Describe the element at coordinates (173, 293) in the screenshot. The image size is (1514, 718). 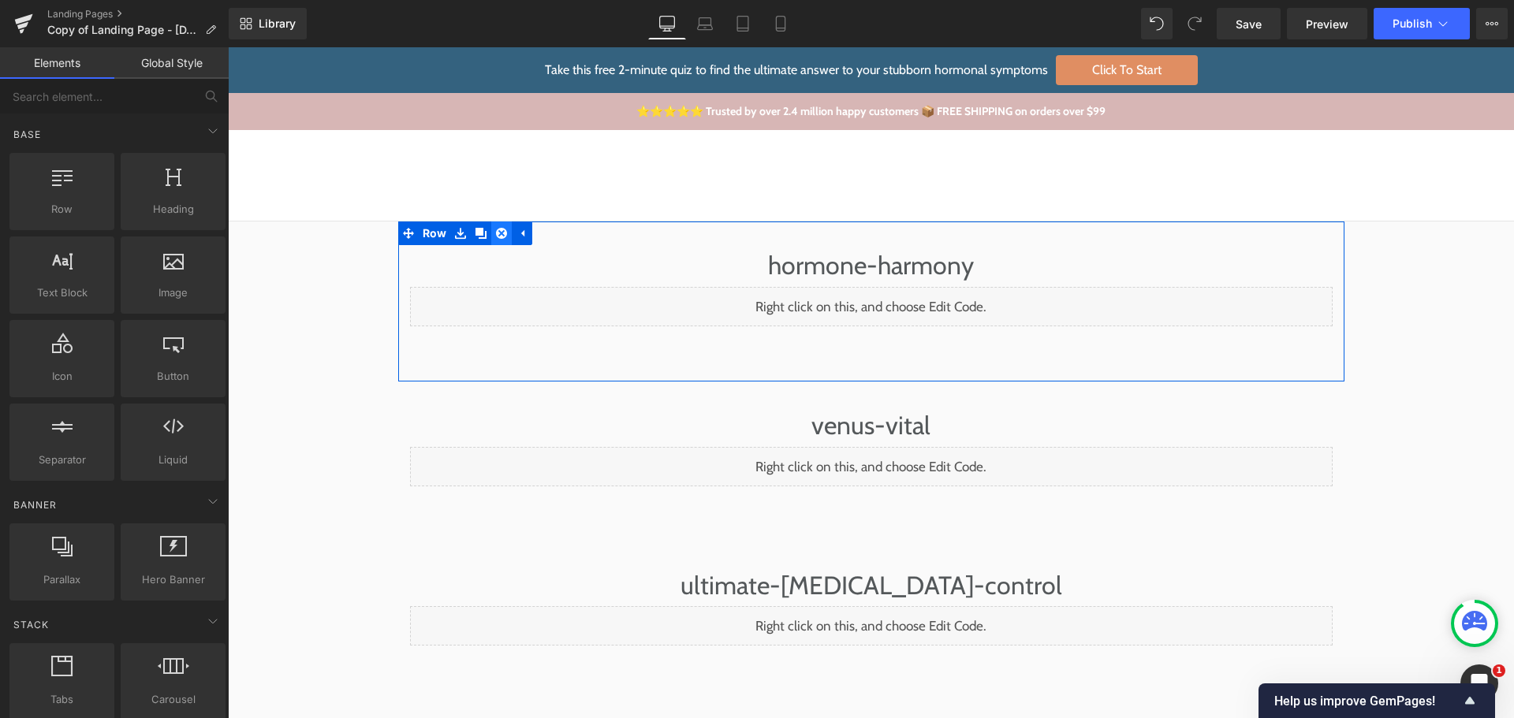
I see `span: Image` at that location.